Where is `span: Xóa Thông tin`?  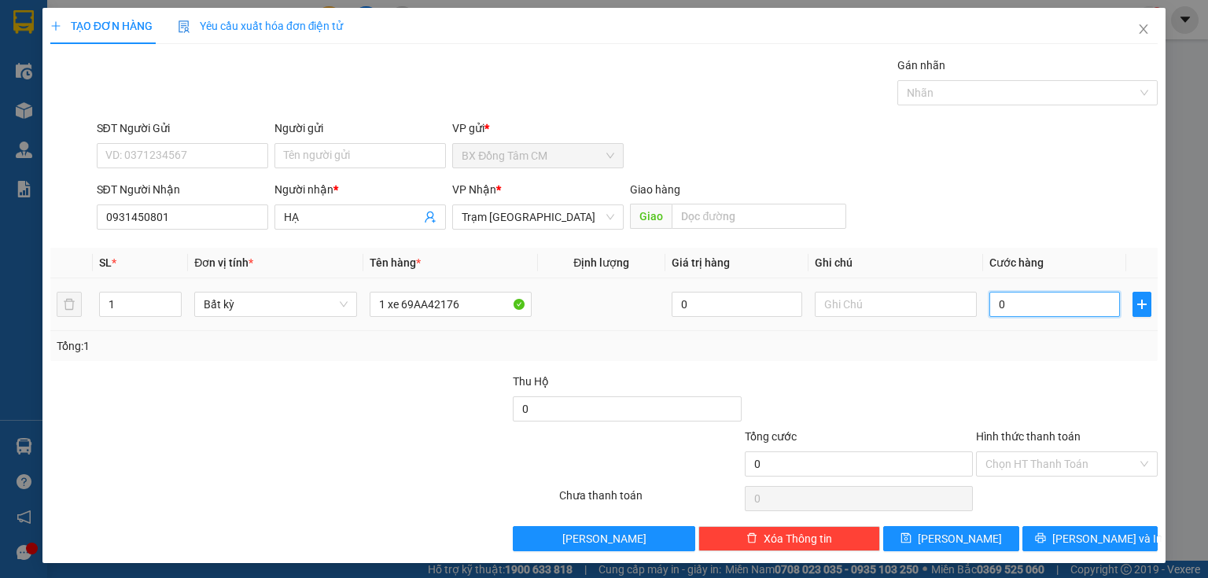
span: Xóa Thông tin is located at coordinates (798, 539).